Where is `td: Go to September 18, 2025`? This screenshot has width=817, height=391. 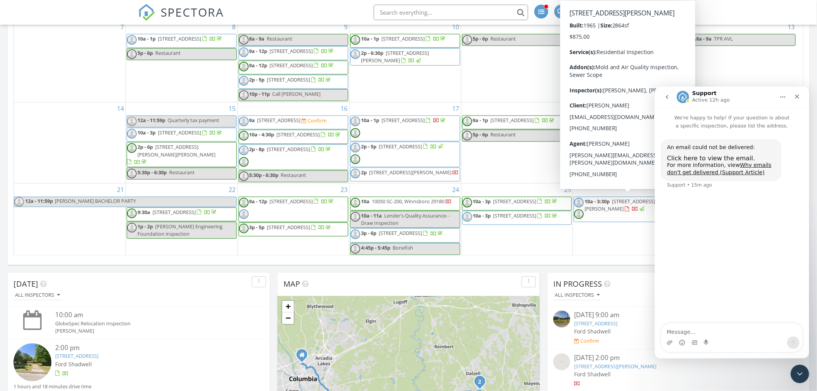 td: Go to September 18, 2025 is located at coordinates (517, 143).